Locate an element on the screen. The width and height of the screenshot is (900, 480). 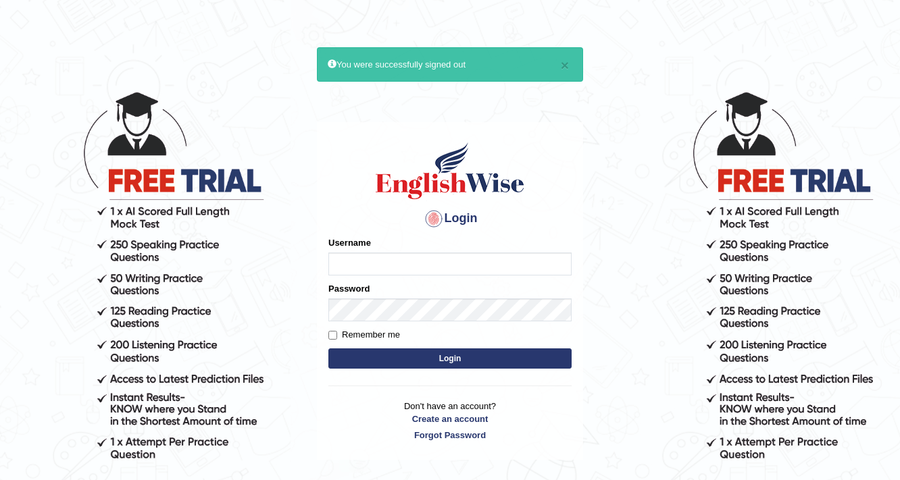
img: Logo of English Wise sign in for intelligent practice with AI is located at coordinates (450, 171).